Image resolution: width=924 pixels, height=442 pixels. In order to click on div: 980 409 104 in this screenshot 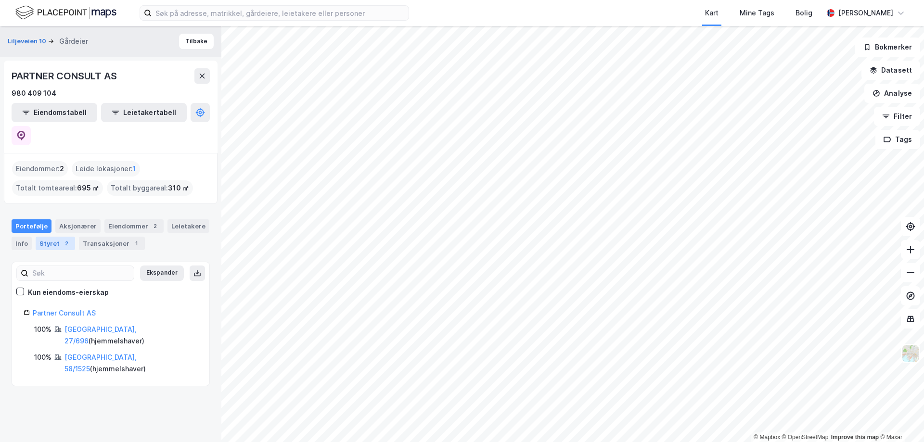, I will do `click(34, 93)`.